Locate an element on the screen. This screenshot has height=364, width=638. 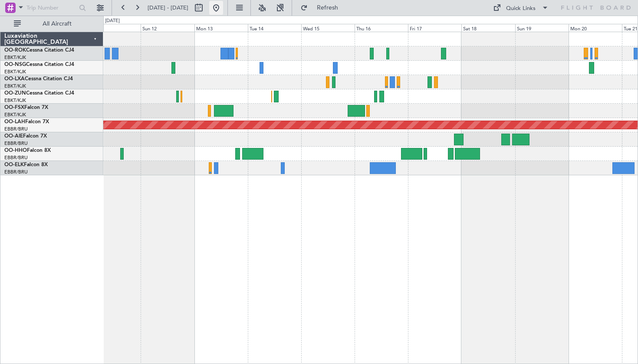
a: OO-LXACessna Citation CJ4 is located at coordinates (39, 79).